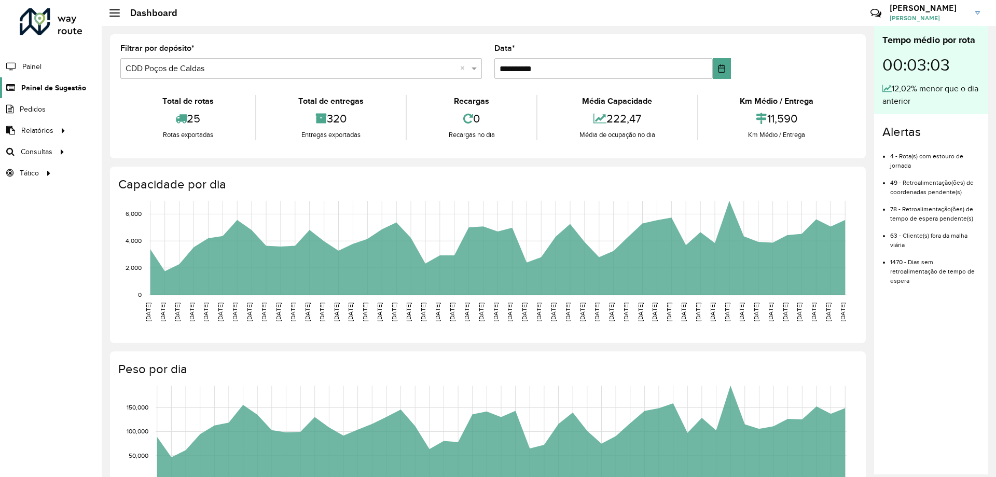  What do you see at coordinates (157, 48) in the screenshot?
I see `label: Filtrar por depósito` at bounding box center [157, 48].